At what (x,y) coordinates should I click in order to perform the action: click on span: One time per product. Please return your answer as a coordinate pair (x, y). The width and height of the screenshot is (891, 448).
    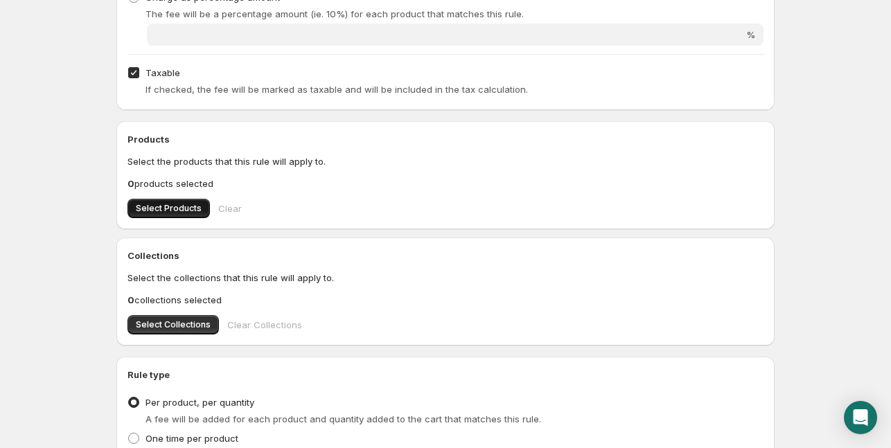
    Looking at the image, I should click on (192, 439).